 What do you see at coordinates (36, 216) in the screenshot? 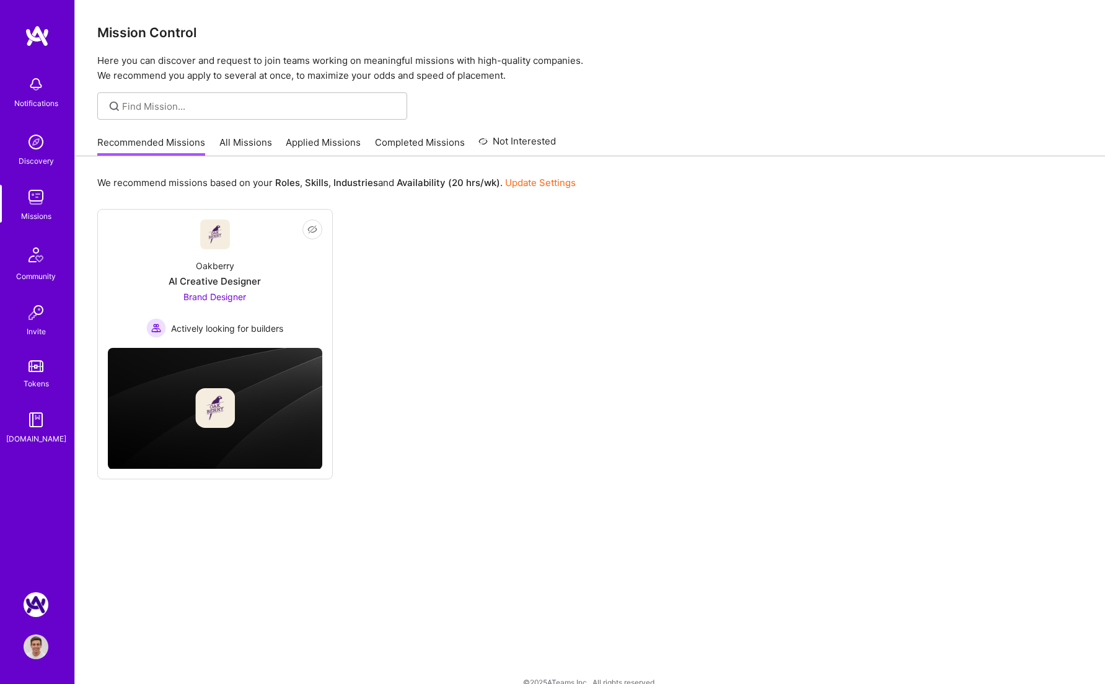
I see `div: Missions` at bounding box center [36, 216].